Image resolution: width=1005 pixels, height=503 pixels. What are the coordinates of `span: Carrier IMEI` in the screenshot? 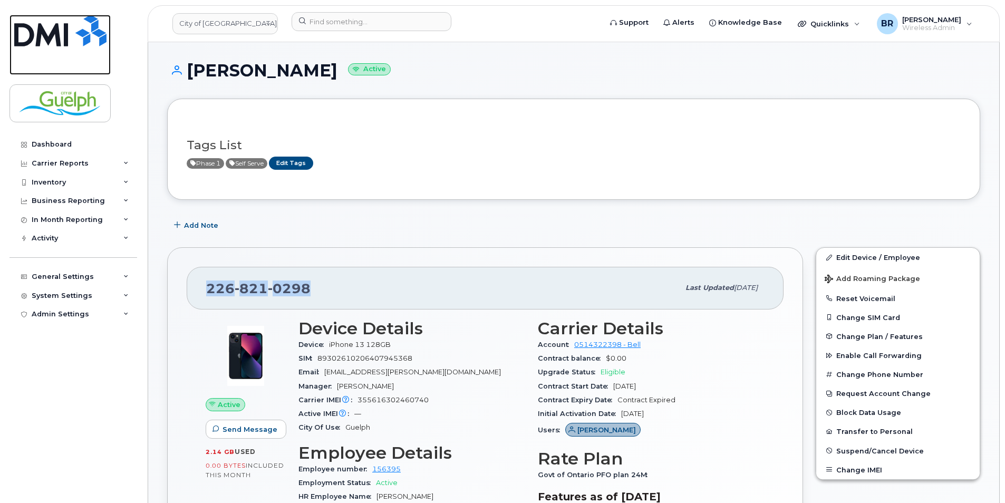 It's located at (328, 400).